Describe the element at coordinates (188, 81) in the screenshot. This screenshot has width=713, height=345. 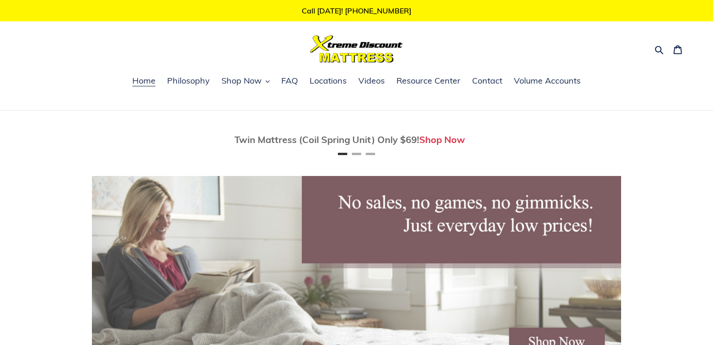
I see `a: Philosophy` at that location.